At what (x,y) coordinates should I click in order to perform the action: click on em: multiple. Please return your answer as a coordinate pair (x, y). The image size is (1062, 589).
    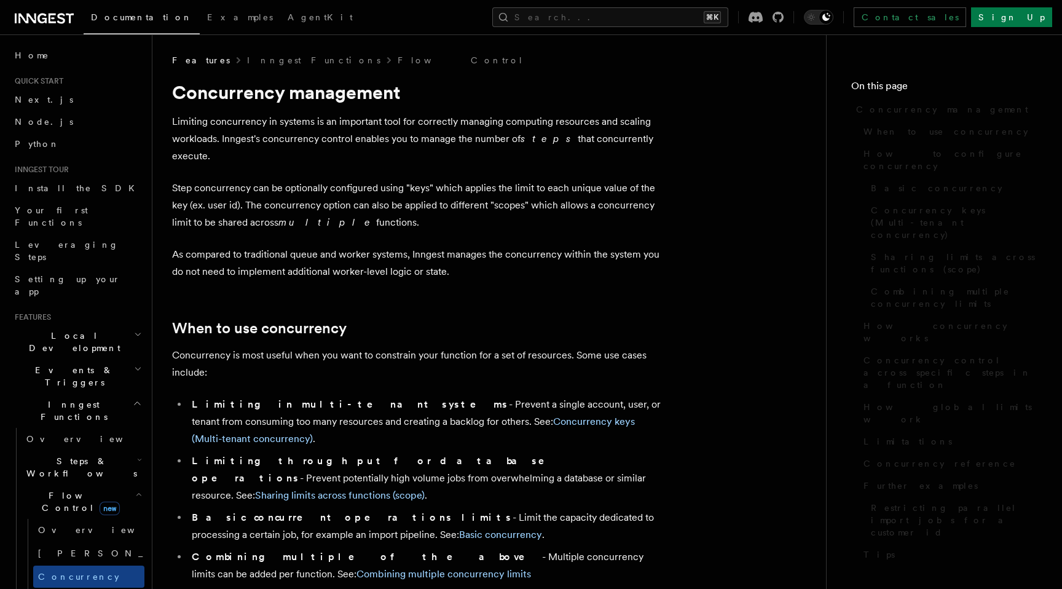
    Looking at the image, I should click on (327, 222).